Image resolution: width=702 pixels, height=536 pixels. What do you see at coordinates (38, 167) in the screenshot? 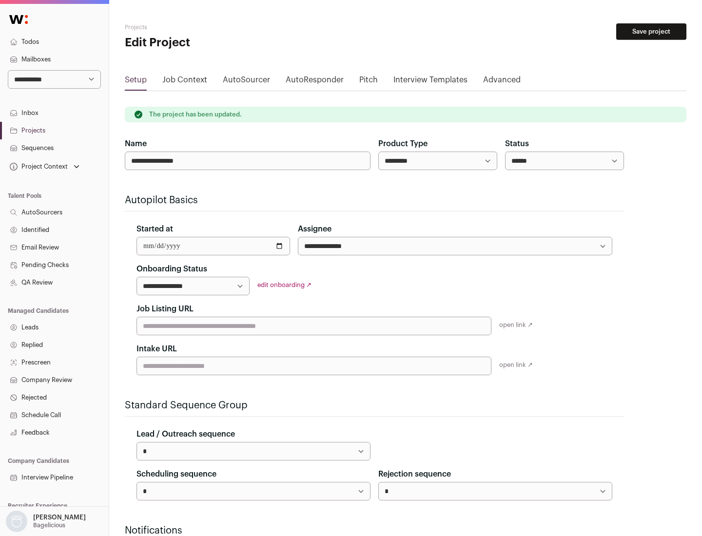
I see `div: Project Context` at bounding box center [38, 167].